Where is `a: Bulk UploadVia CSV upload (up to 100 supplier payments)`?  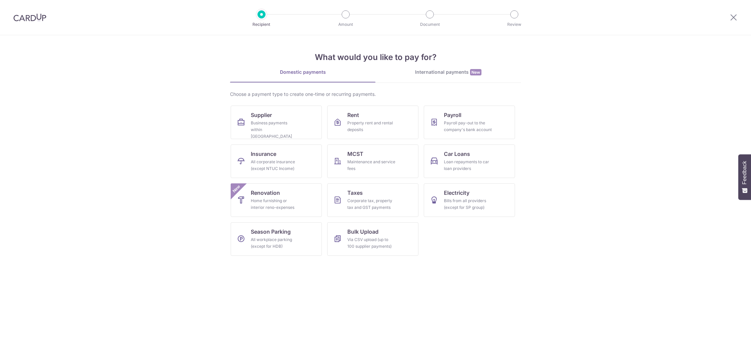
a: Bulk UploadVia CSV upload (up to 100 supplier payments) is located at coordinates (373, 239).